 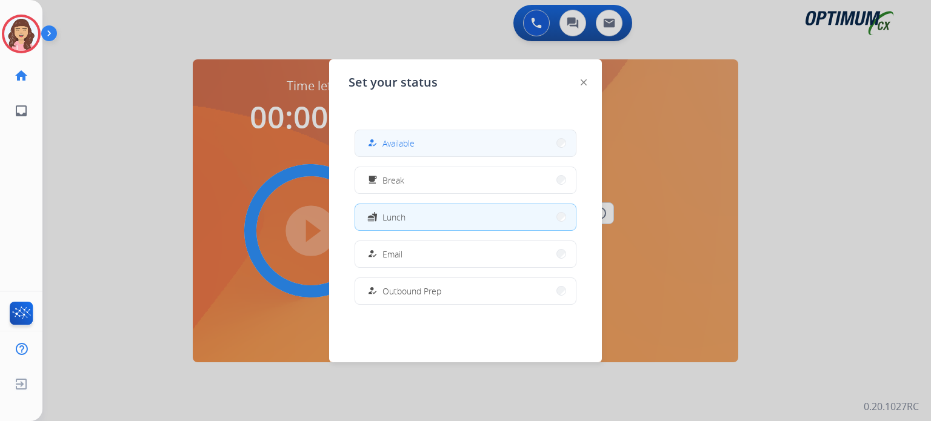 I want to click on span: Outbound Prep, so click(x=412, y=291).